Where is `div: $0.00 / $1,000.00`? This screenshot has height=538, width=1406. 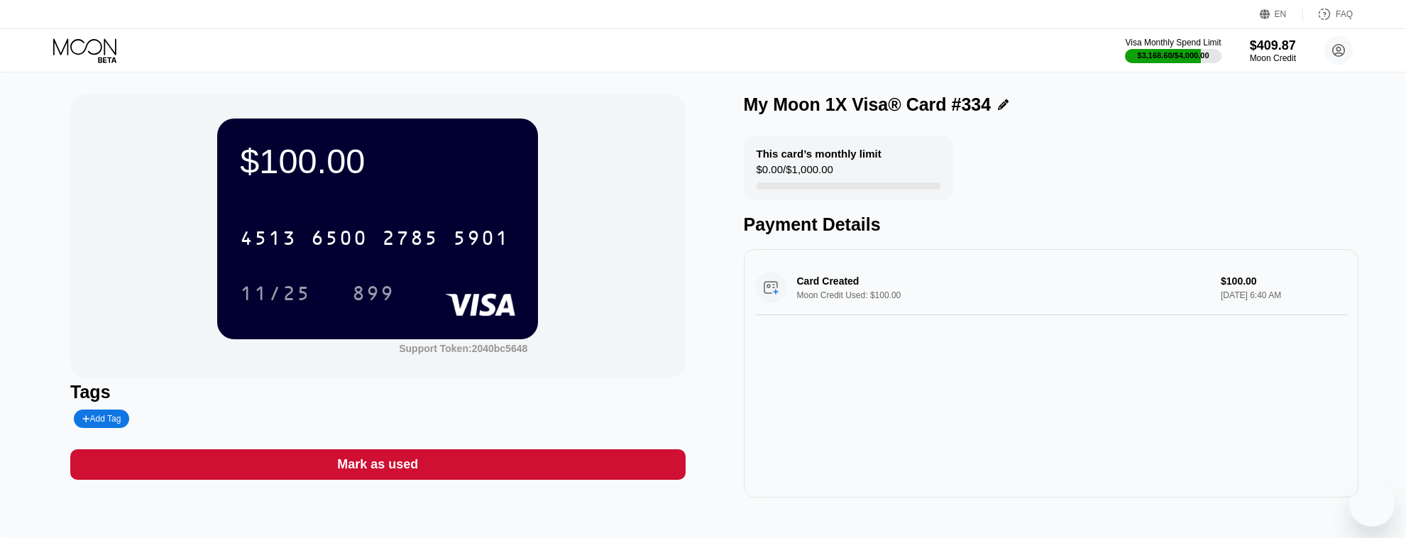
div: $0.00 / $1,000.00 is located at coordinates (795, 172).